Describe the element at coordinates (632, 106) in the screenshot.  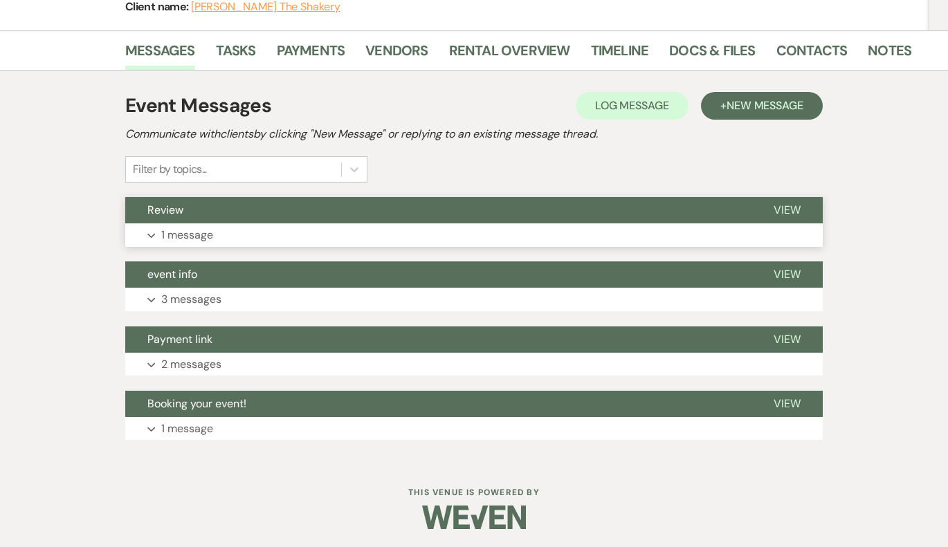
I see `button: Log Message` at that location.